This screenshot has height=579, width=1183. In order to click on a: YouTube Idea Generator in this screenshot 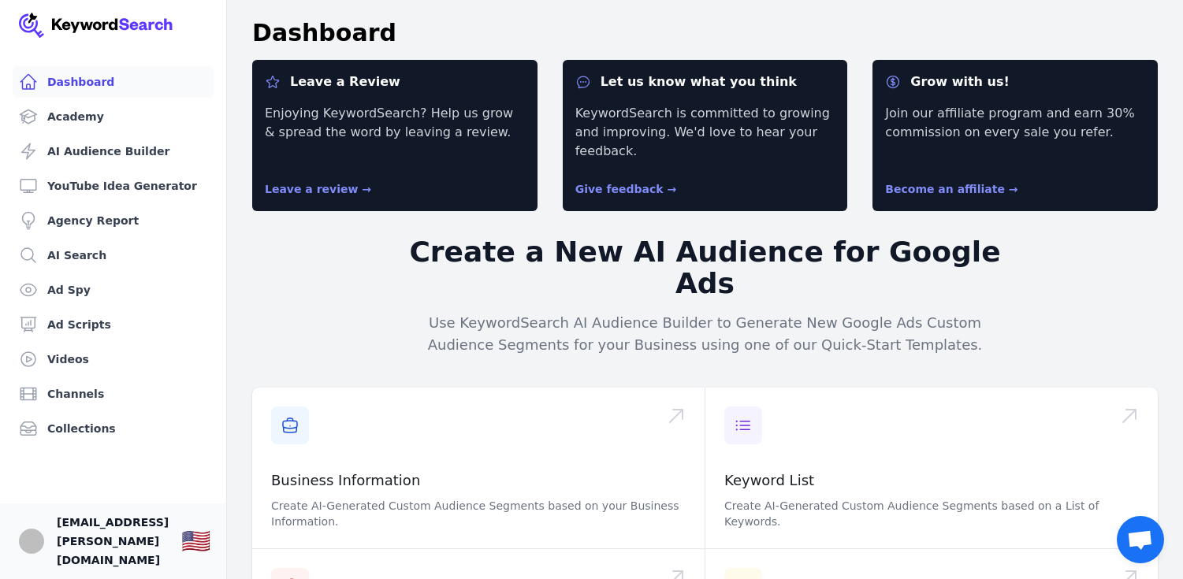, I will do `click(113, 186)`.